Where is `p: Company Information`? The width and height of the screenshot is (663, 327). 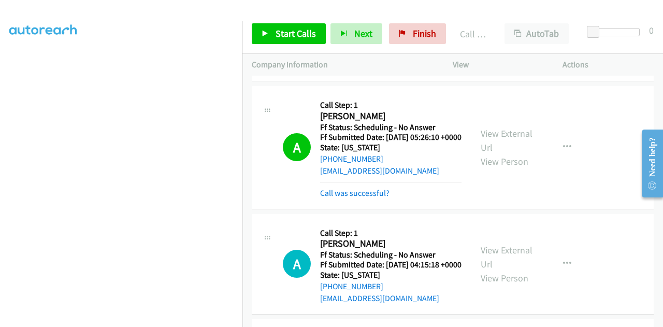 p: Company Information is located at coordinates (343, 65).